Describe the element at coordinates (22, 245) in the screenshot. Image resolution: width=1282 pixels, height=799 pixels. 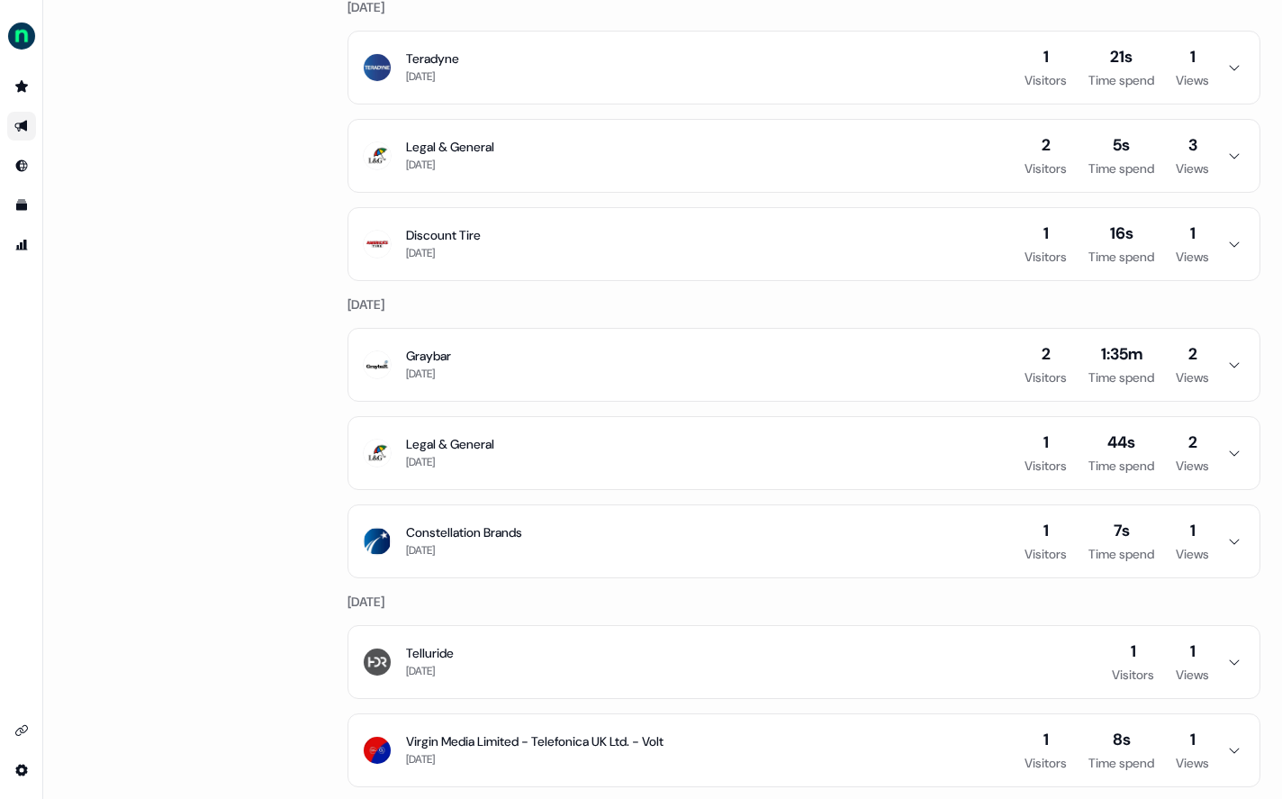
I see `a: Go to attribution` at that location.